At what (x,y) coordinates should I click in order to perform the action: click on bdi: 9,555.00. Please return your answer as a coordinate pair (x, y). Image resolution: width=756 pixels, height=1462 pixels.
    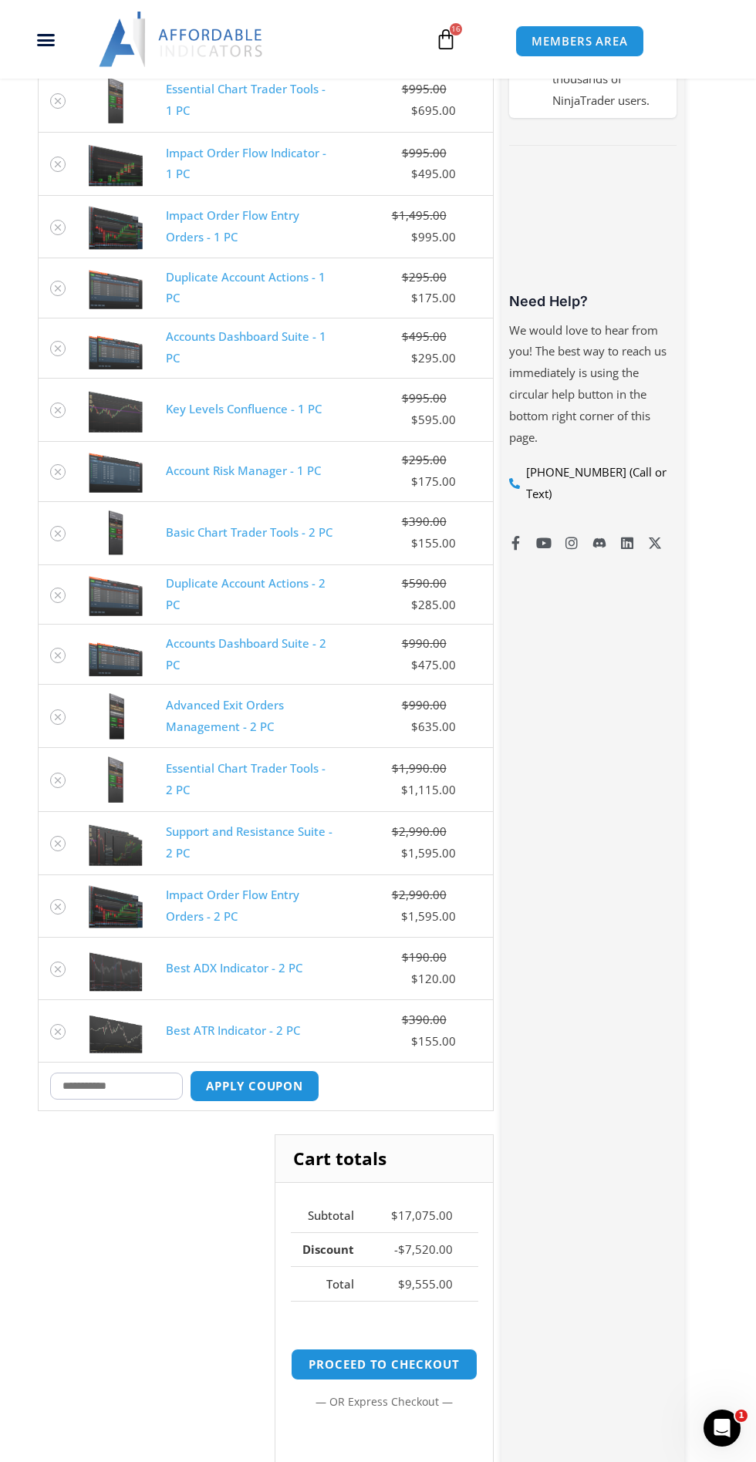
    Looking at the image, I should click on (425, 1284).